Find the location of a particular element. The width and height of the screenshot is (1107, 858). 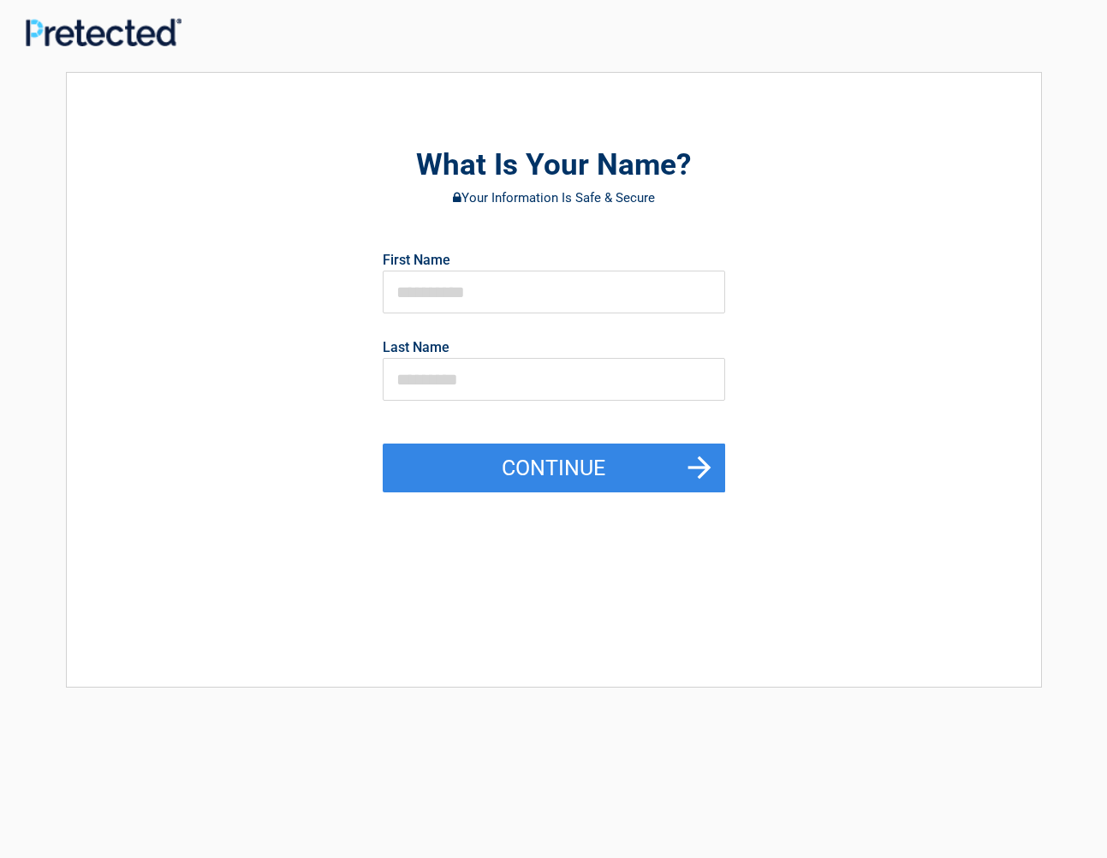

h2: What Is Your Name? is located at coordinates (554, 165).